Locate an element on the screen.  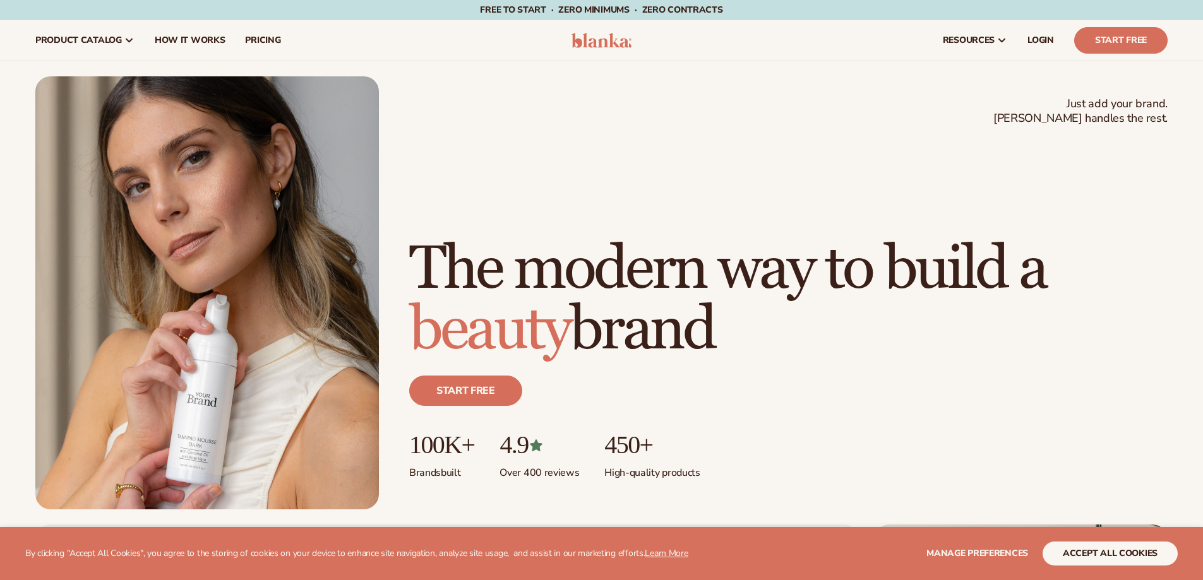
span: Manage preferences is located at coordinates (977, 553).